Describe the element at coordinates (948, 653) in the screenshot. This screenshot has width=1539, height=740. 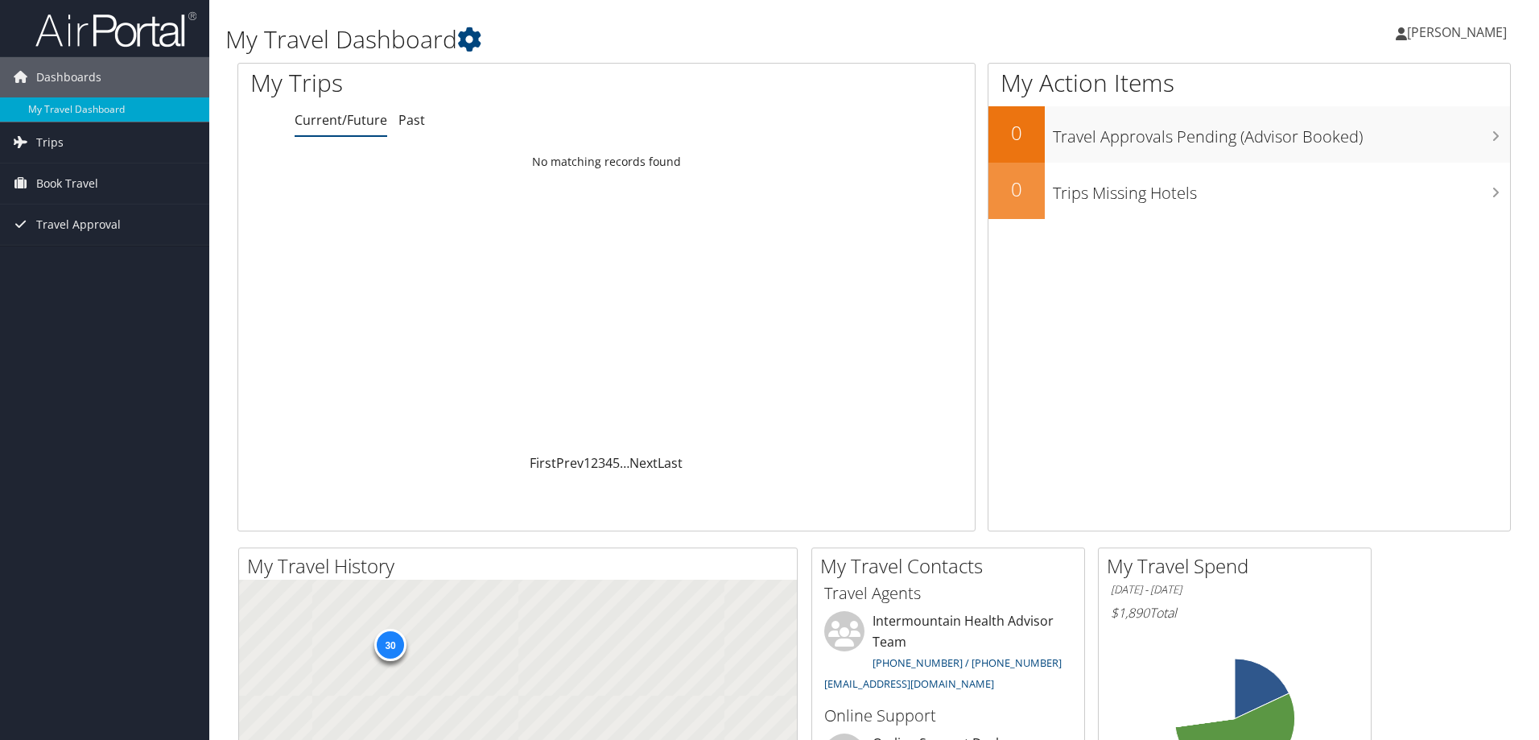
I see `li: Intermountain Health Advisor Team` at that location.